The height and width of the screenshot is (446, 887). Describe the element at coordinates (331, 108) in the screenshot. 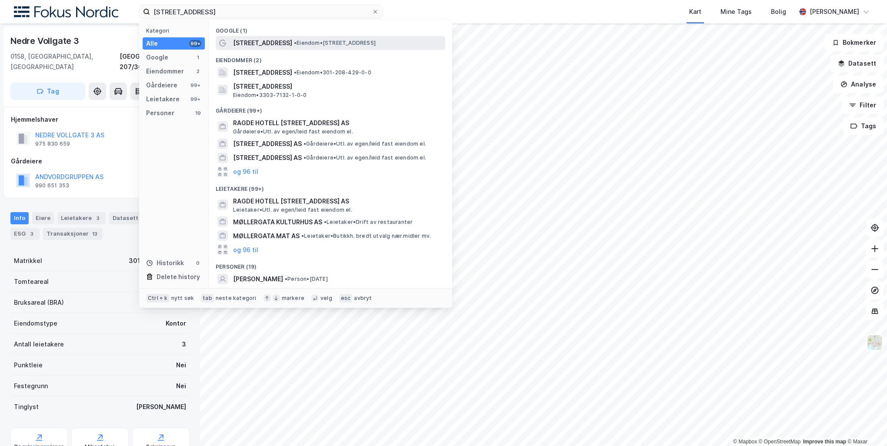

I see `div: Gårdeiere (99+)` at that location.